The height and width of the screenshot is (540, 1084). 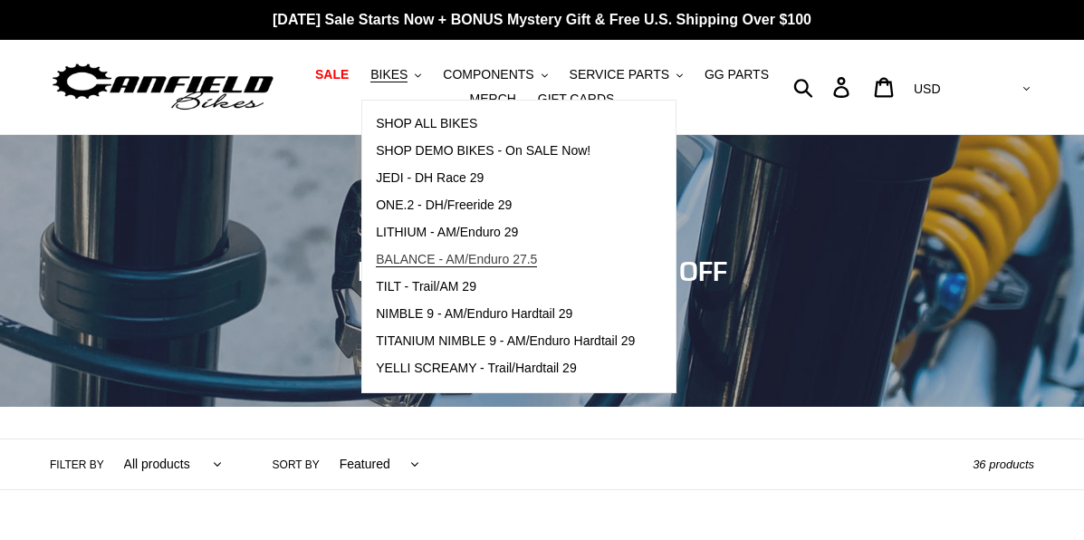 What do you see at coordinates (543, 271) in the screenshot?
I see `span: BIKE DEALS - UP TO 40% OFF` at bounding box center [543, 271].